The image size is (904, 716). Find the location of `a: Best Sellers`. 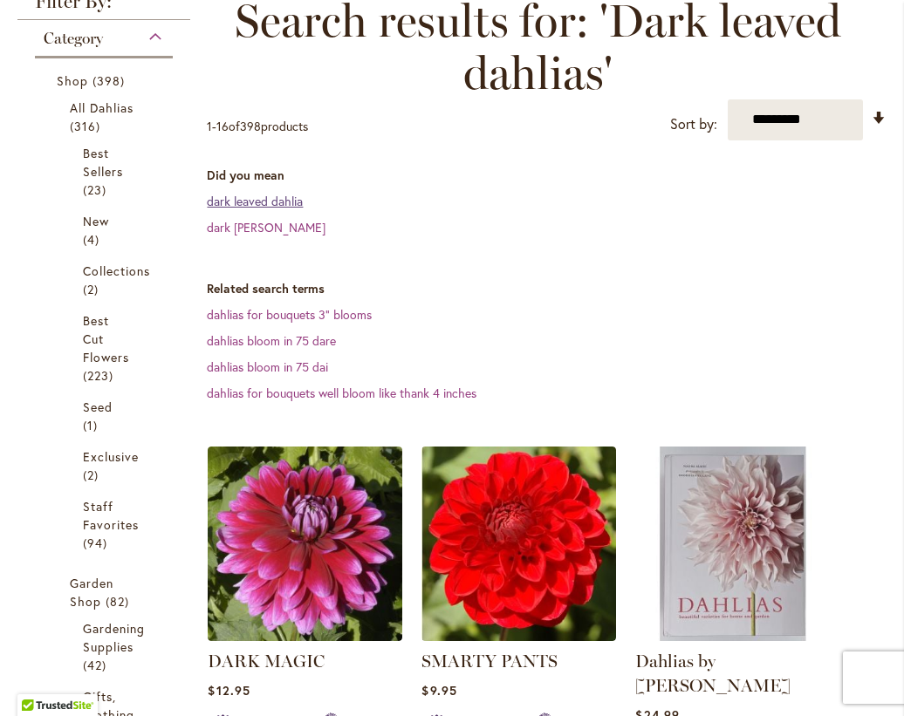

a: Best Sellers is located at coordinates (106, 171).